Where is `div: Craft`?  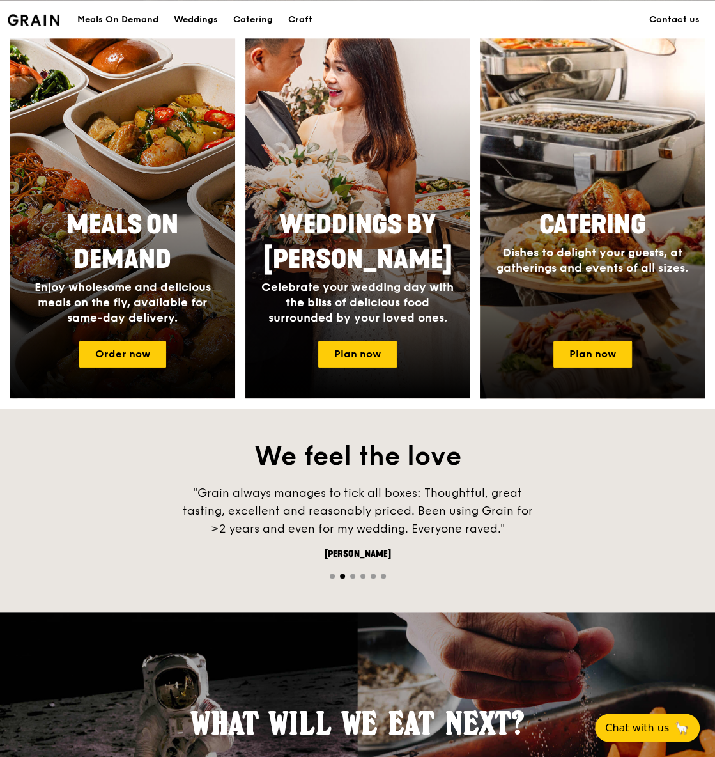
div: Craft is located at coordinates (300, 20).